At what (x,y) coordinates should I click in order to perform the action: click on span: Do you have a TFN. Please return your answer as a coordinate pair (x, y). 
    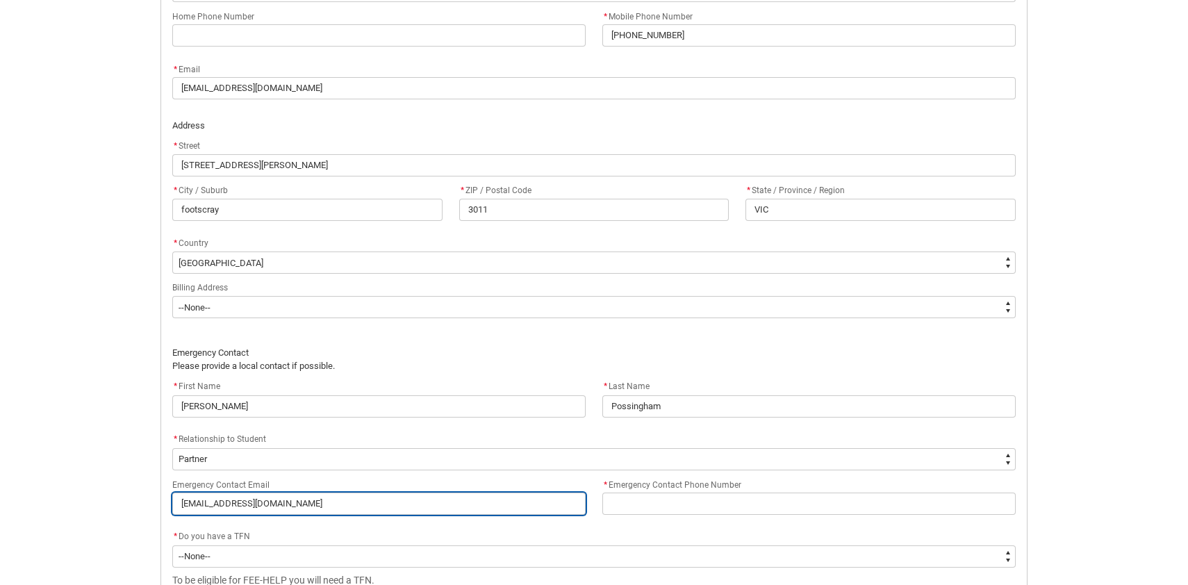
    Looking at the image, I should click on (214, 536).